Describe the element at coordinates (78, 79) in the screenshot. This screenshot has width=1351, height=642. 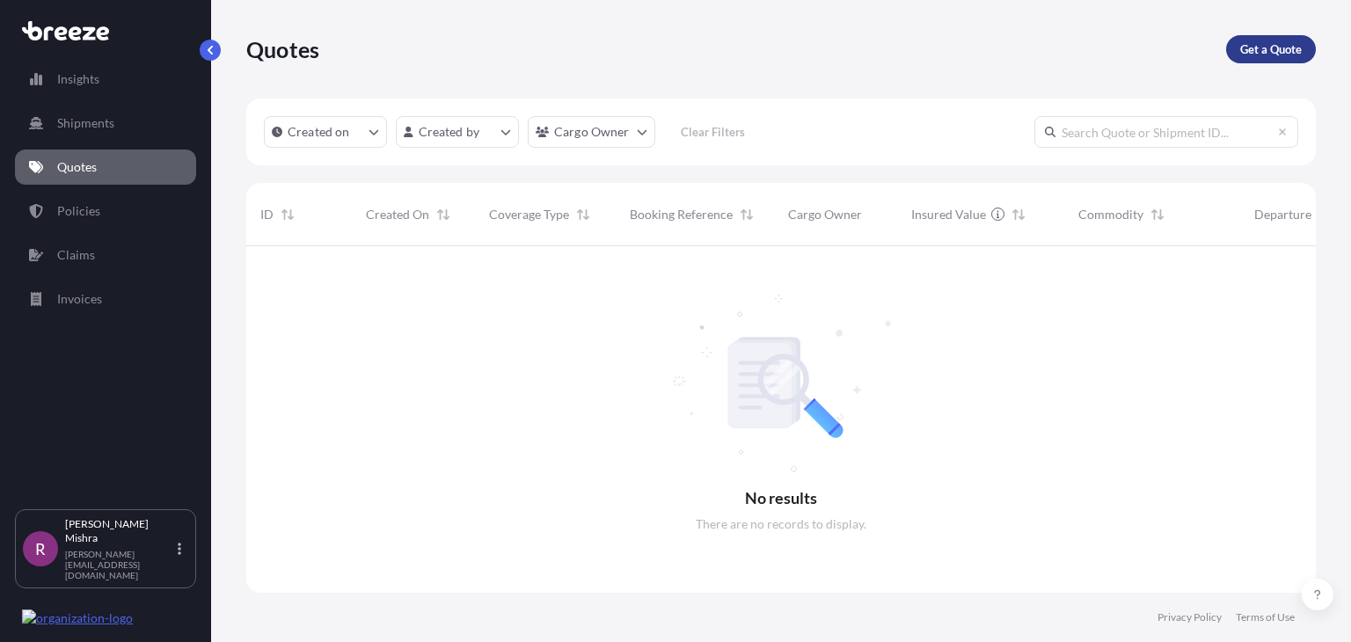
I see `p: Insights` at that location.